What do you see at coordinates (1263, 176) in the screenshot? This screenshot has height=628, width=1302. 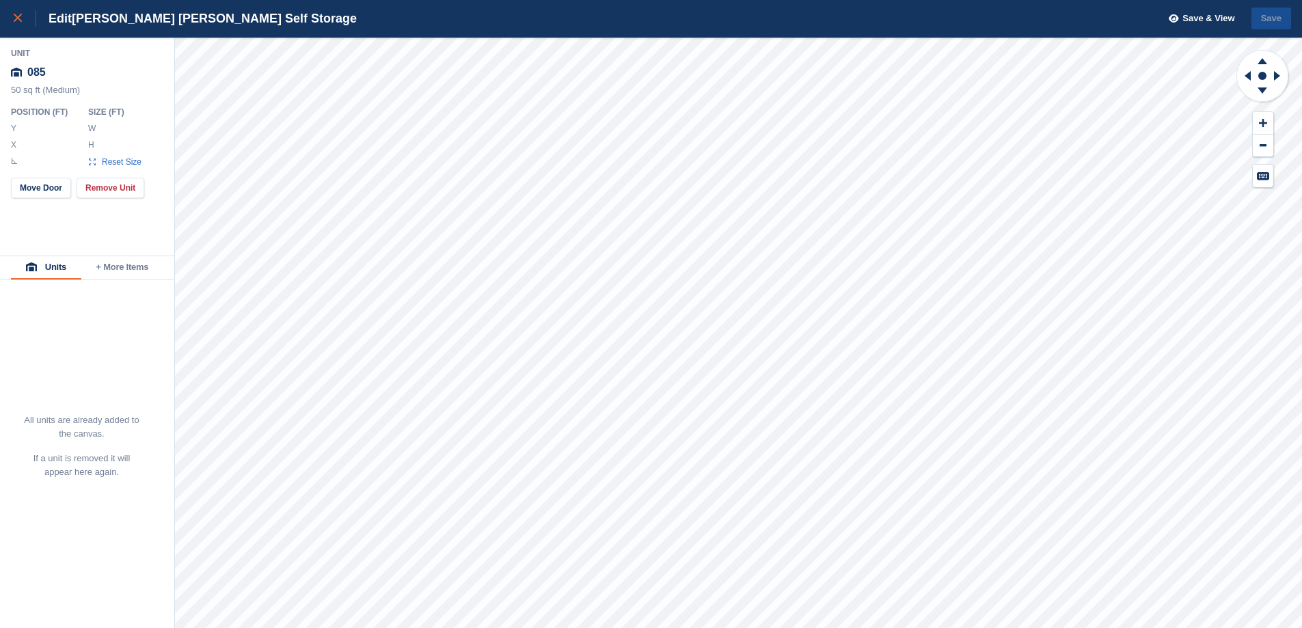 I see `button: Keyboard Shortcuts` at bounding box center [1263, 176].